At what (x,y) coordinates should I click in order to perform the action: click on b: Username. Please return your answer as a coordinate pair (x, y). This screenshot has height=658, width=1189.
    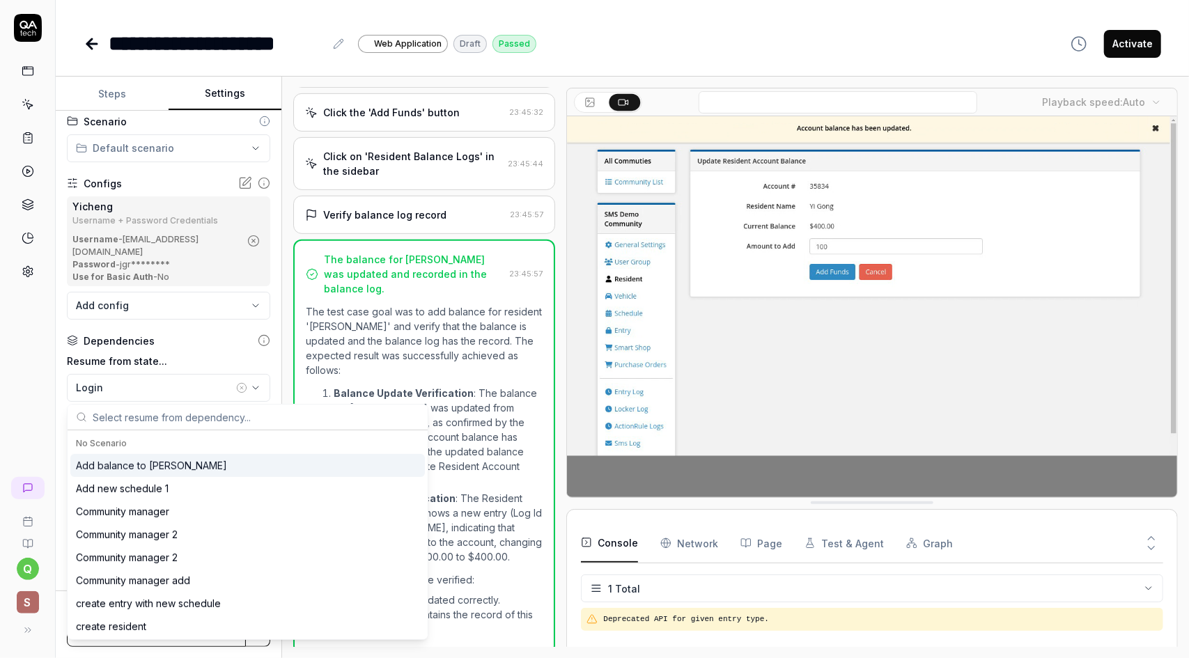
    Looking at the image, I should click on (95, 239).